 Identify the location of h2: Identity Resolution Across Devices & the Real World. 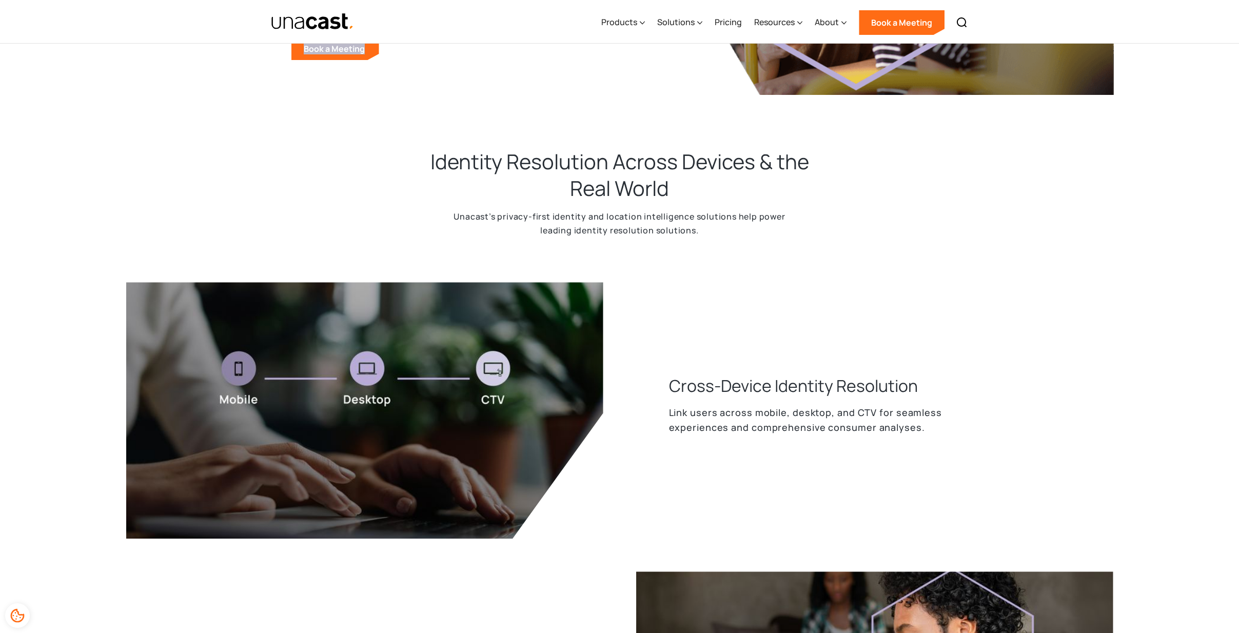
(620, 175).